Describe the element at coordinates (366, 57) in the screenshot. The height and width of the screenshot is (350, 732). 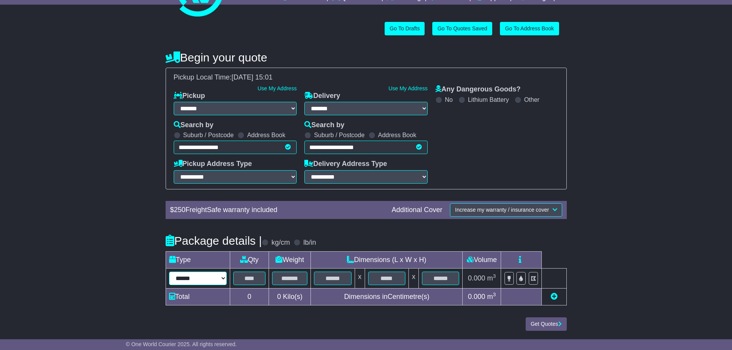
I see `h4: Begin your quote` at that location.